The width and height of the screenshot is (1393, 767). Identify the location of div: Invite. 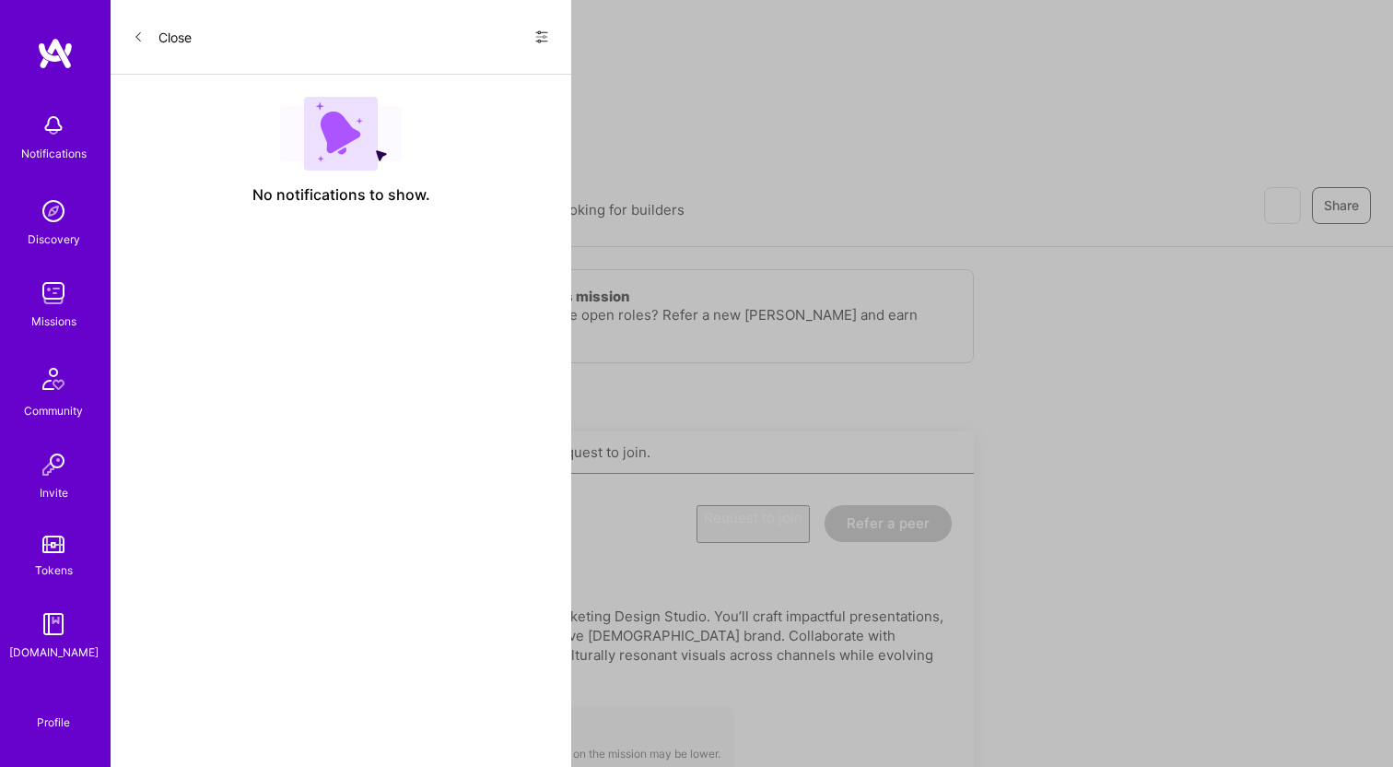
(53, 492).